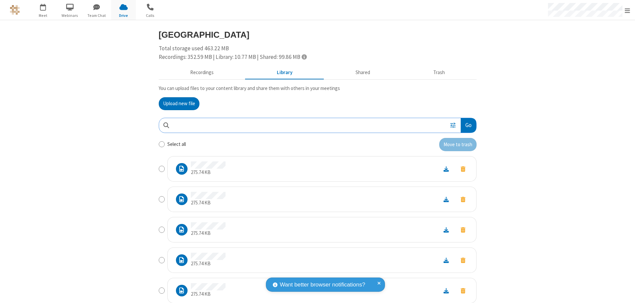  What do you see at coordinates (15, 10) in the screenshot?
I see `img: QA Selenium DO NOT DELETE OR CHANGE` at bounding box center [15, 10].